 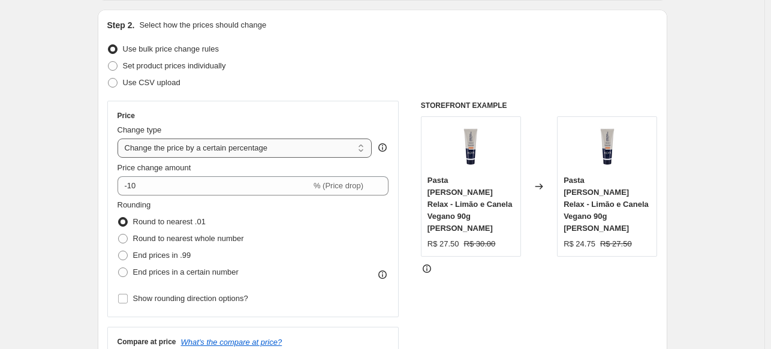 I want to click on span: Use CSV upload, so click(x=152, y=82).